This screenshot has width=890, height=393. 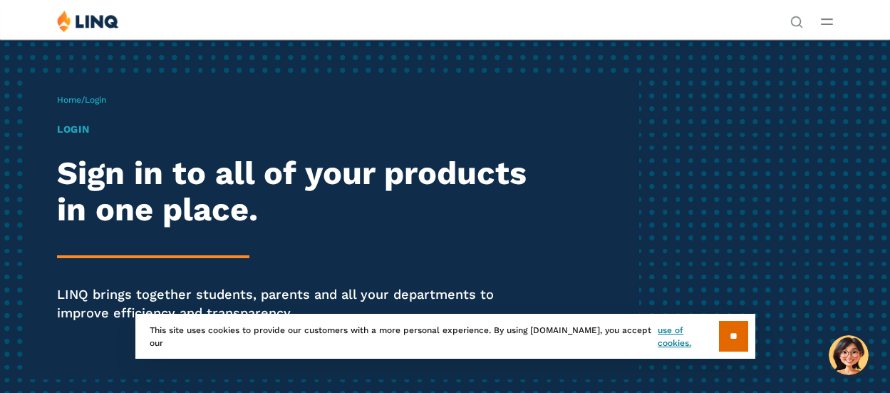 What do you see at coordinates (445, 336) in the screenshot?
I see `div: This site uses cookies to provide our customers with a more personal experience. By using [DOMAIN...` at bounding box center [445, 336].